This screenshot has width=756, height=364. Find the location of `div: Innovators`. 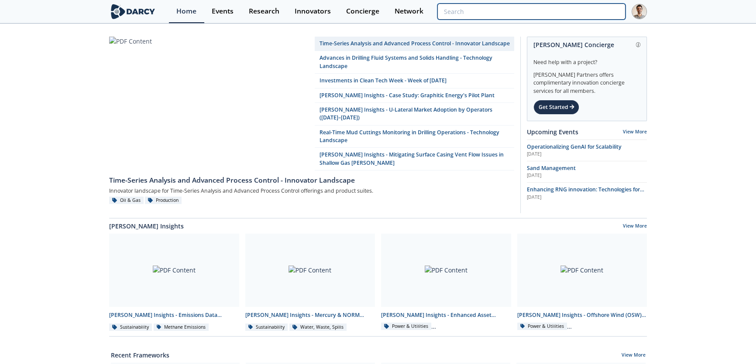

div: Innovators is located at coordinates (312, 11).